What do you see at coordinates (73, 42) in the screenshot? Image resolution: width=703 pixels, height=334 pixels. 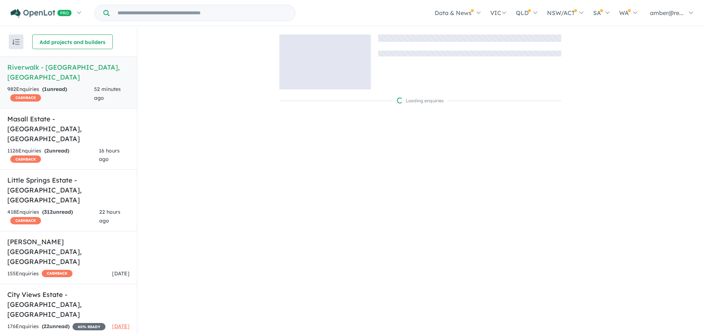 I see `button: Add projects and builders` at bounding box center [73, 42].